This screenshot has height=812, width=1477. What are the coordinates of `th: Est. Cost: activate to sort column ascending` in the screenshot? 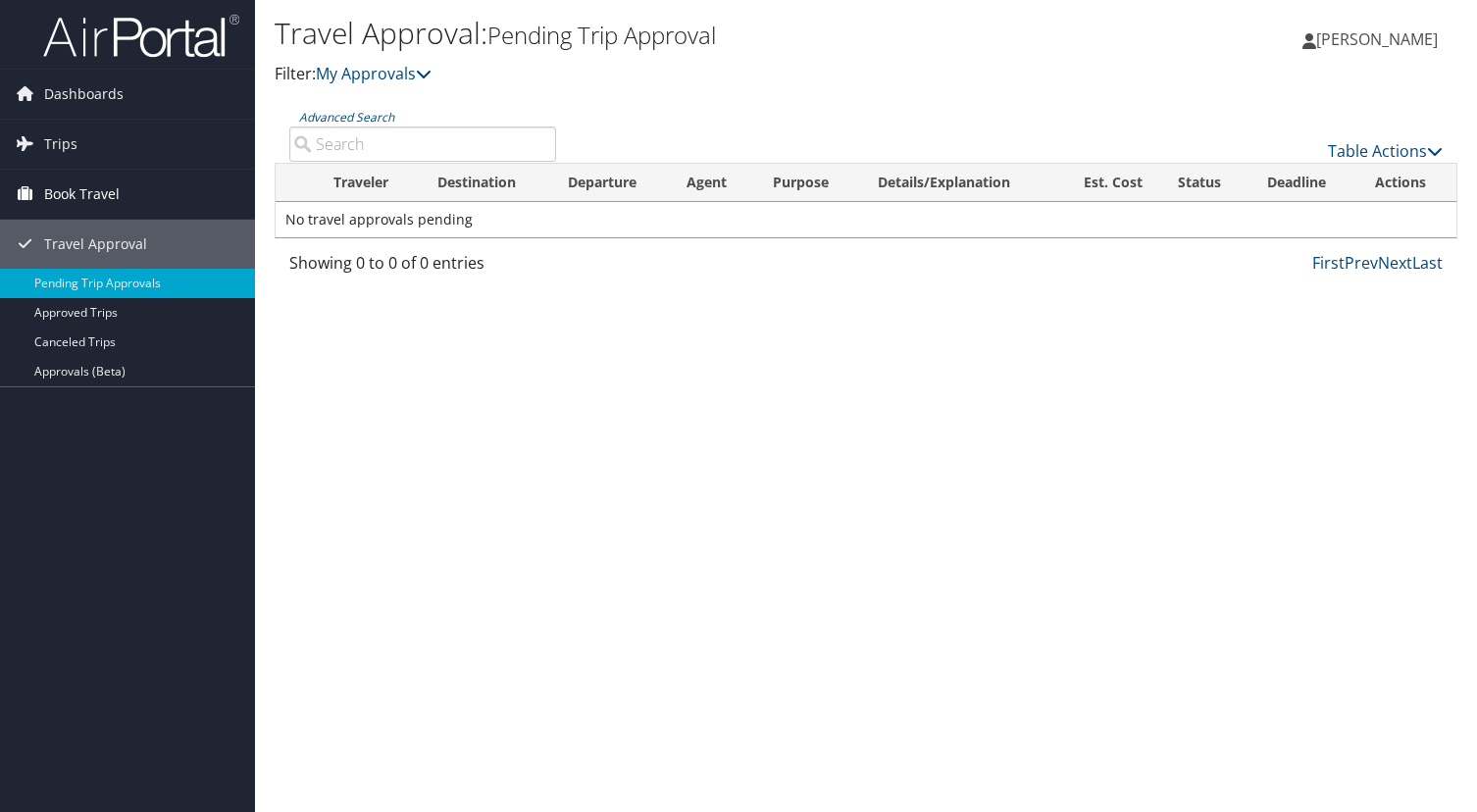 It's located at (1106, 183).